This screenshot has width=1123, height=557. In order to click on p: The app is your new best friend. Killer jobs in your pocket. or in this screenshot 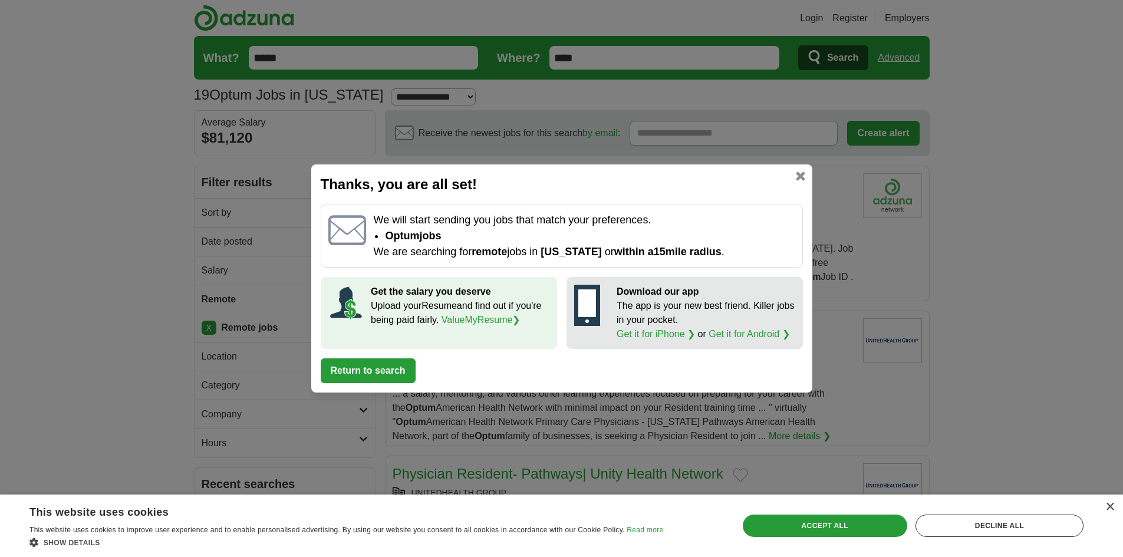, I will do `click(705, 320)`.